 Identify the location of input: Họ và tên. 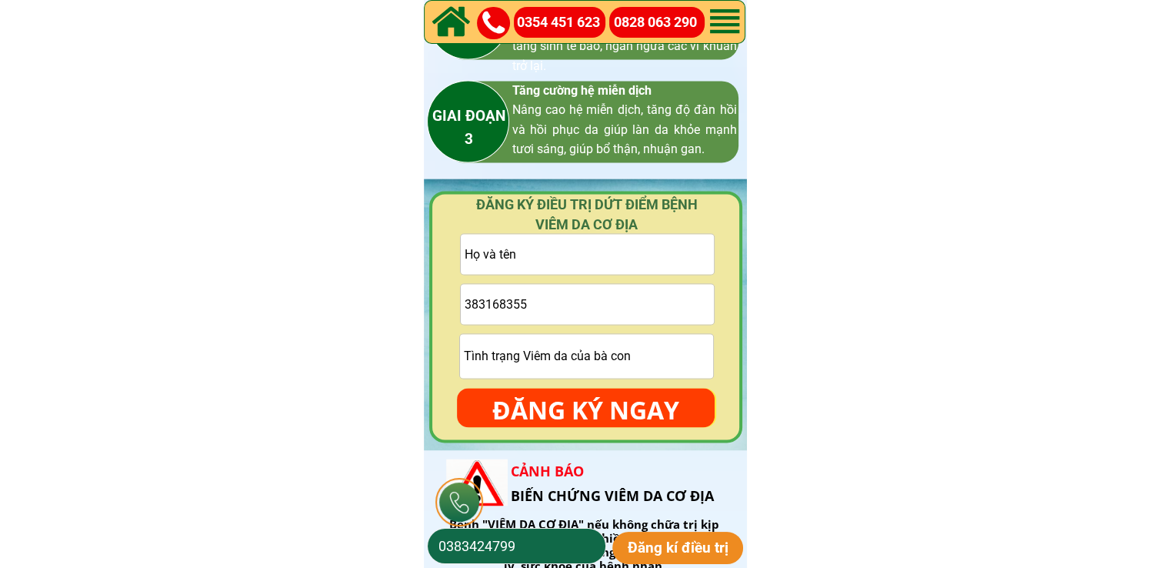
(587, 254).